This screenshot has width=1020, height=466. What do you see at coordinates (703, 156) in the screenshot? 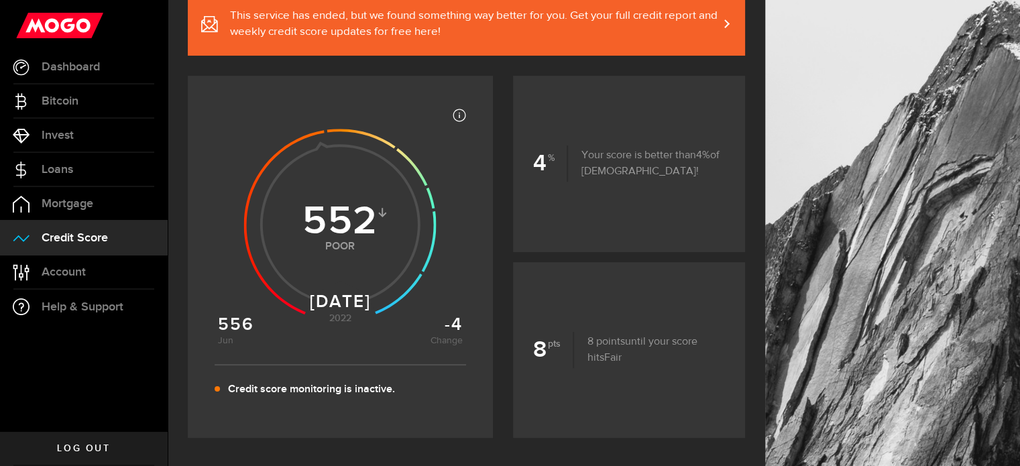
I see `span: 4` at bounding box center [703, 156].